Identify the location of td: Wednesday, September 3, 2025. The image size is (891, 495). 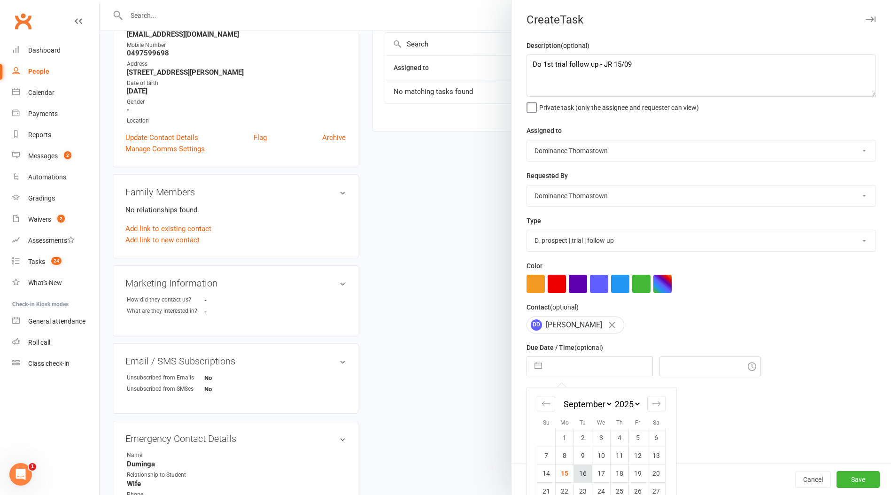
(601, 438).